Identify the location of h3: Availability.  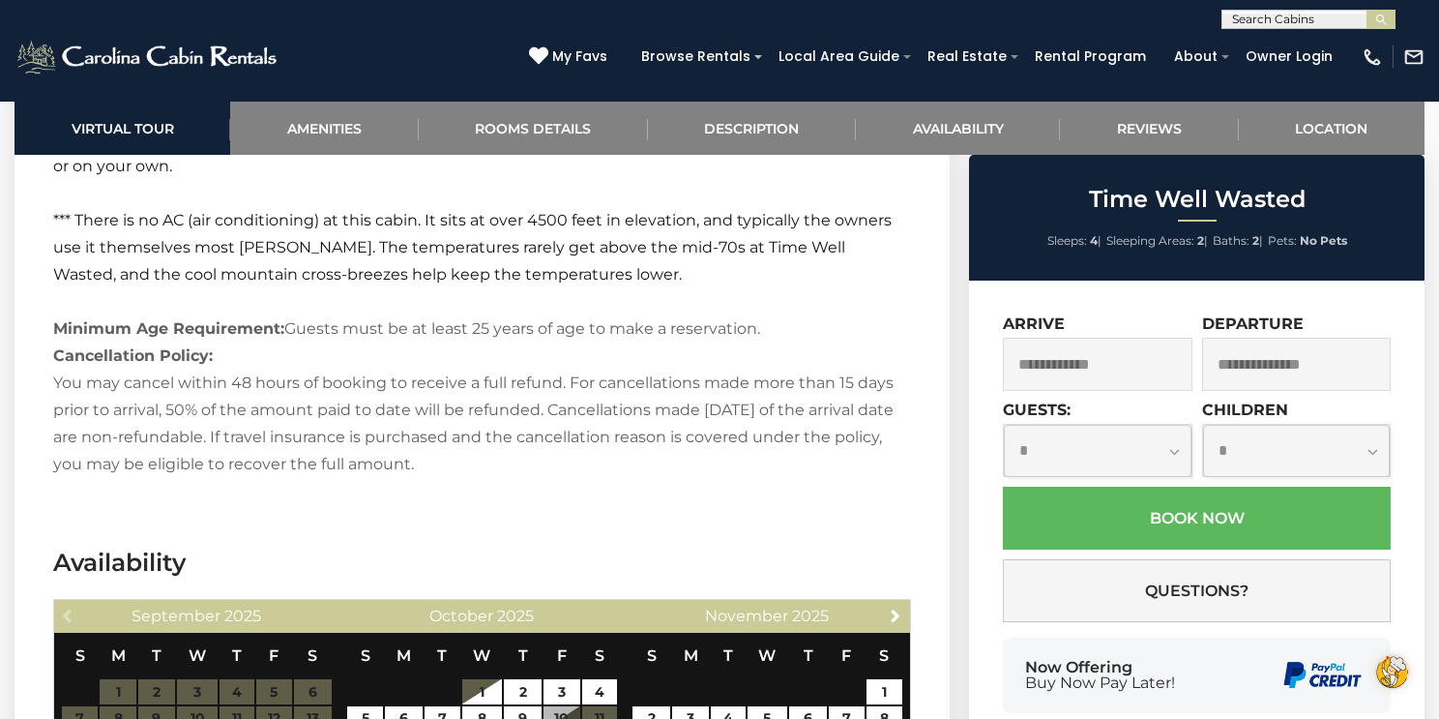
(482, 562).